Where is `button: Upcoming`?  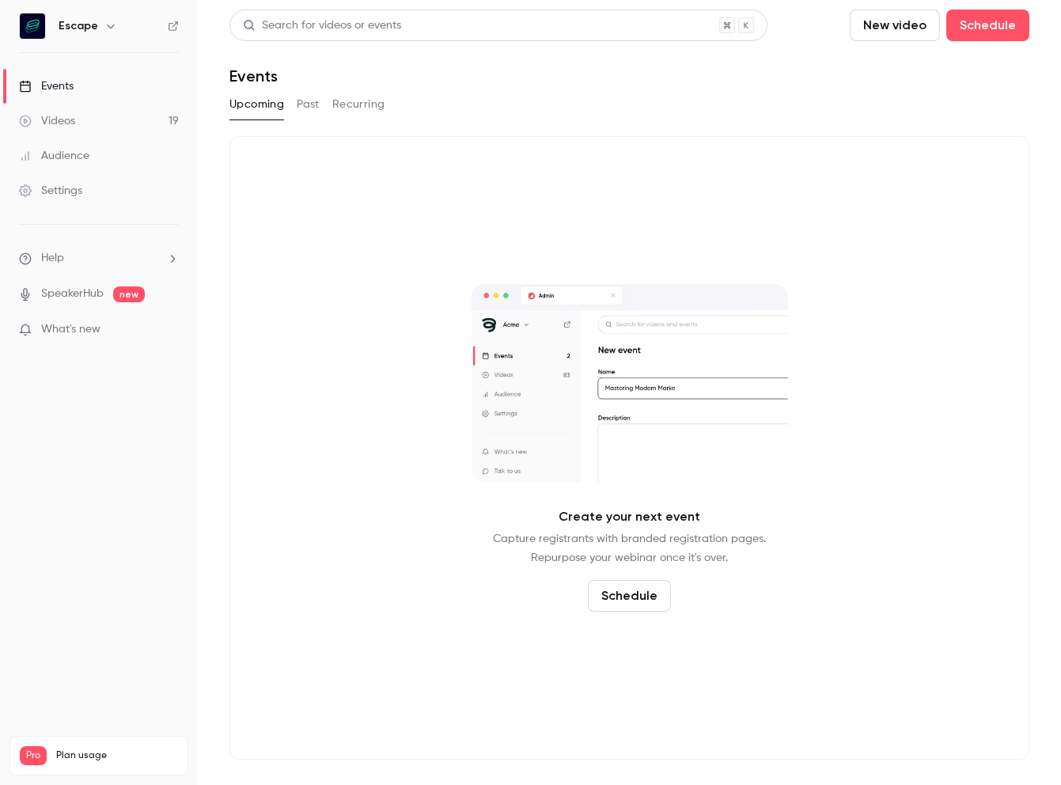 button: Upcoming is located at coordinates (256, 104).